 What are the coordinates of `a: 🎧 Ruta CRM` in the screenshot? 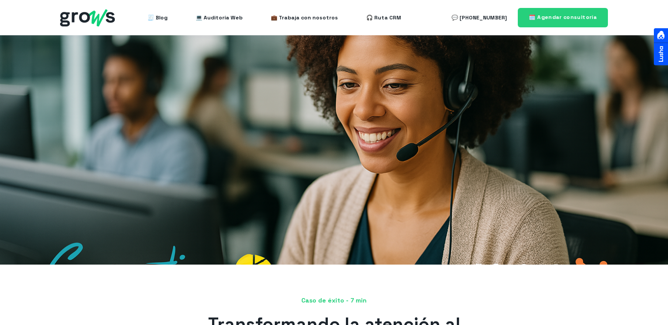 It's located at (383, 18).